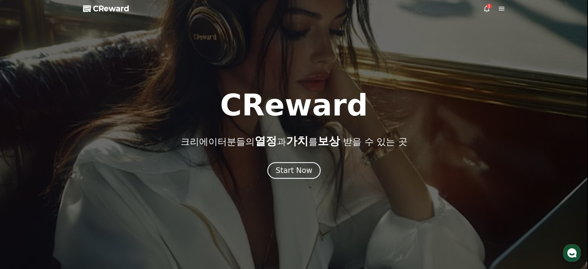  Describe the element at coordinates (487, 9) in the screenshot. I see `a: 1` at that location.